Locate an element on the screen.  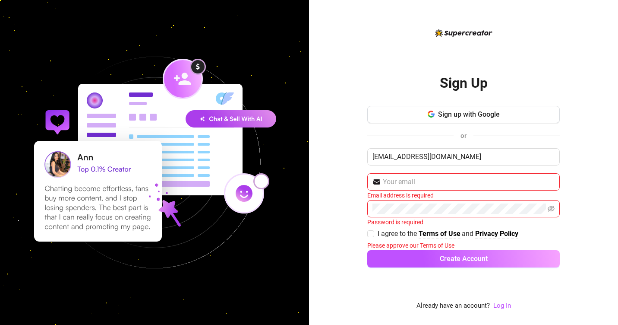
span: Create Account is located at coordinates (464, 258).